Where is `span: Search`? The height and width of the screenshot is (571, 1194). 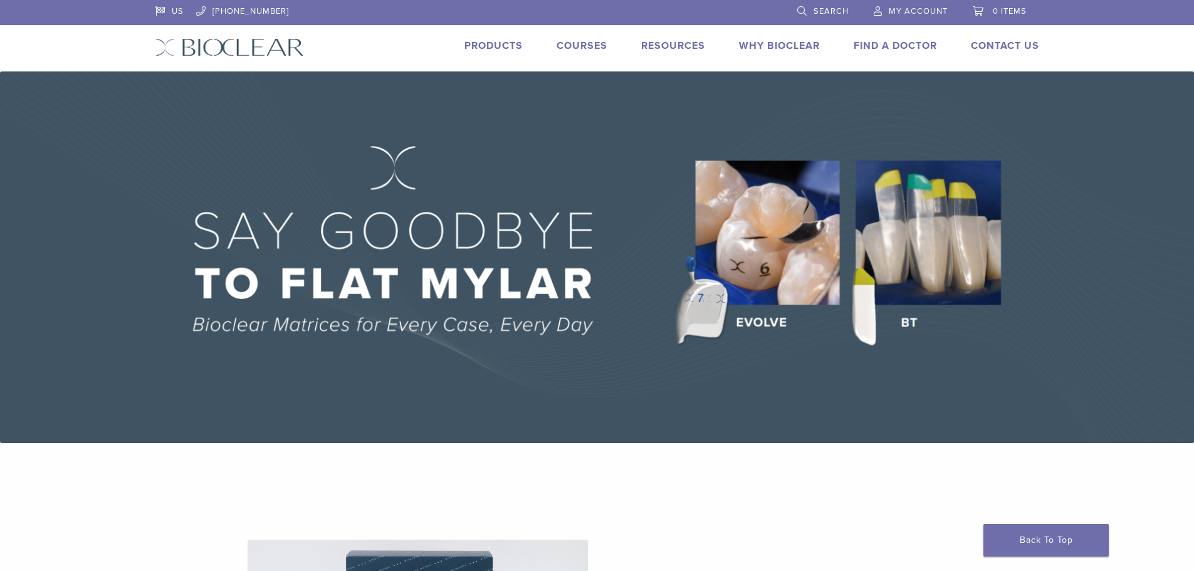
span: Search is located at coordinates (831, 11).